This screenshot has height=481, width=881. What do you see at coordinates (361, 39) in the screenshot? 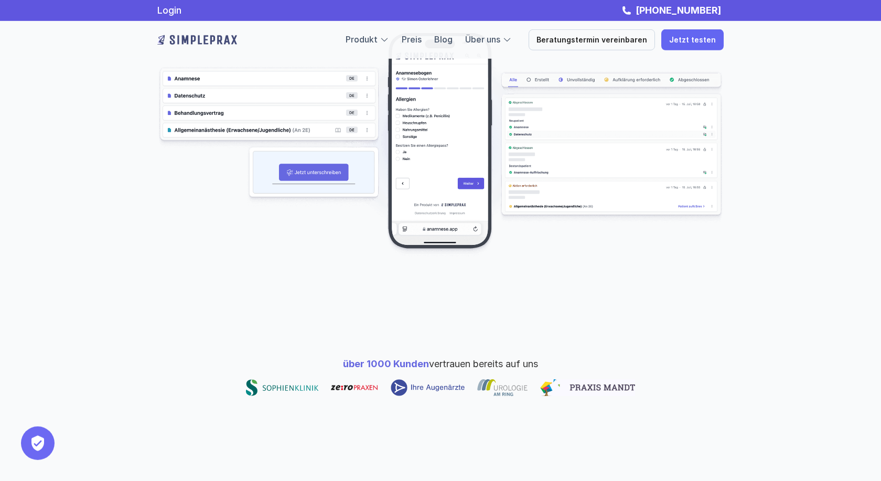
I see `a: Produkt` at bounding box center [361, 39].